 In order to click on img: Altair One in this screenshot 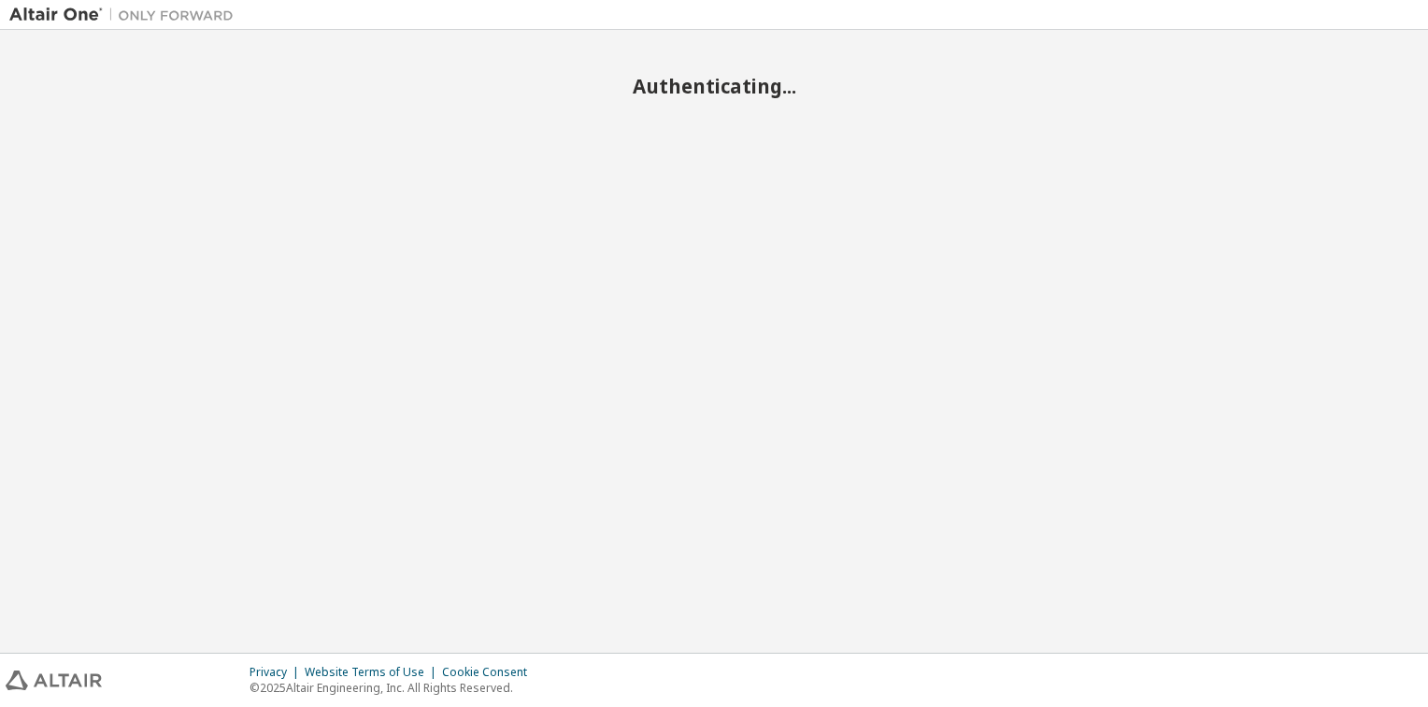, I will do `click(126, 15)`.